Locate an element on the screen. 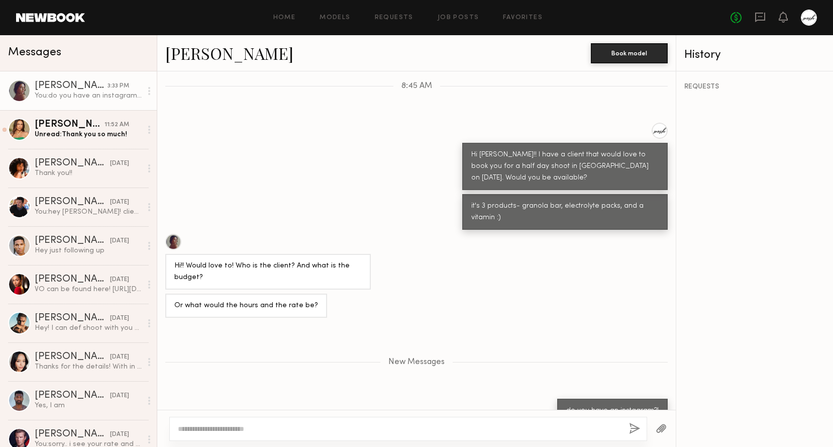 The height and width of the screenshot is (447, 833). div: do you have an instagram?! is located at coordinates (612, 410).